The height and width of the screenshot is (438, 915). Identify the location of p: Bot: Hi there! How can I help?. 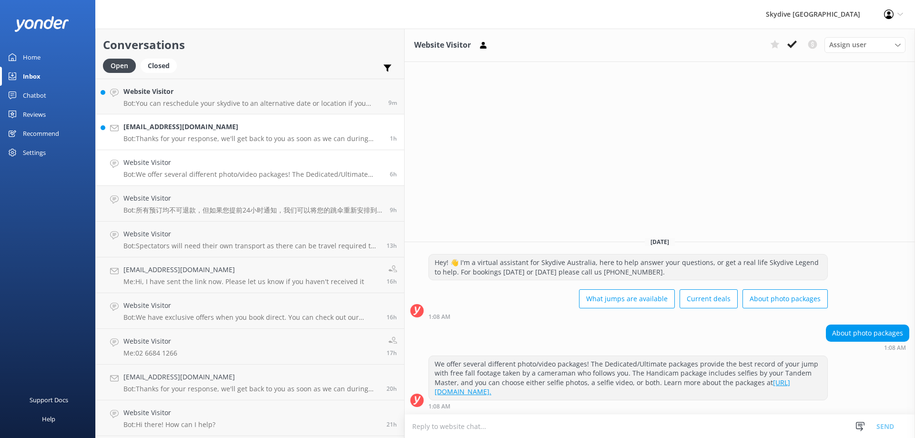
(169, 425).